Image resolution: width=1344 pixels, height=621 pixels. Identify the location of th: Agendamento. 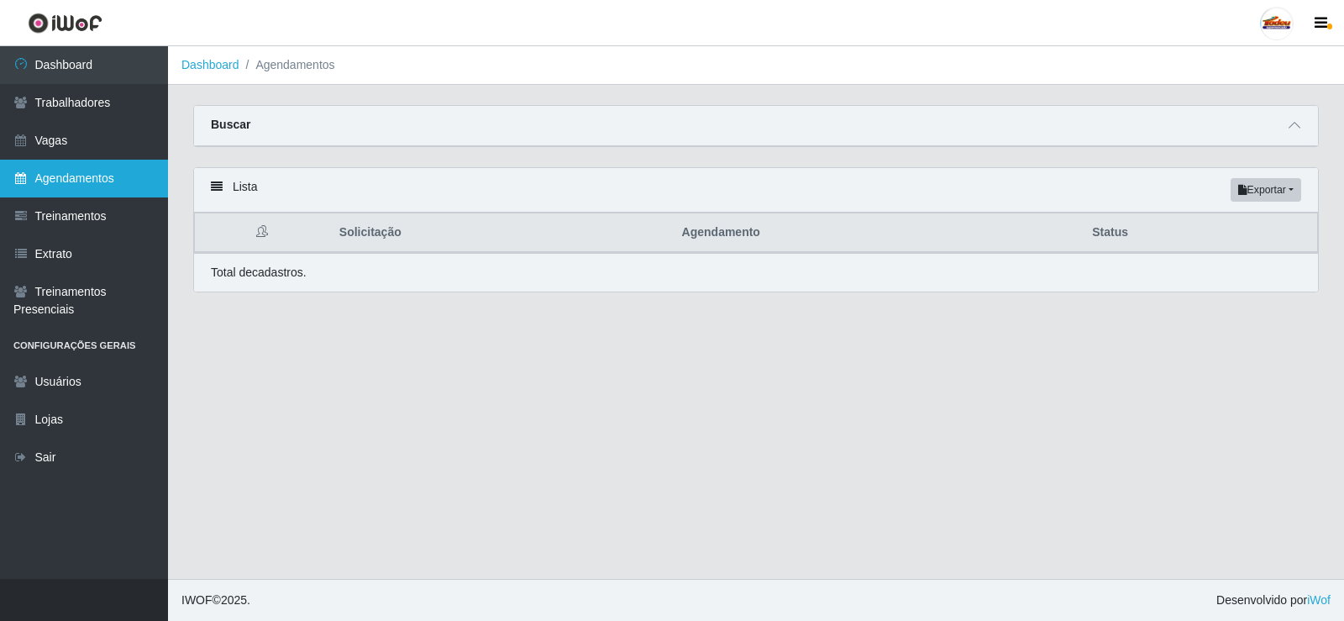
(877, 233).